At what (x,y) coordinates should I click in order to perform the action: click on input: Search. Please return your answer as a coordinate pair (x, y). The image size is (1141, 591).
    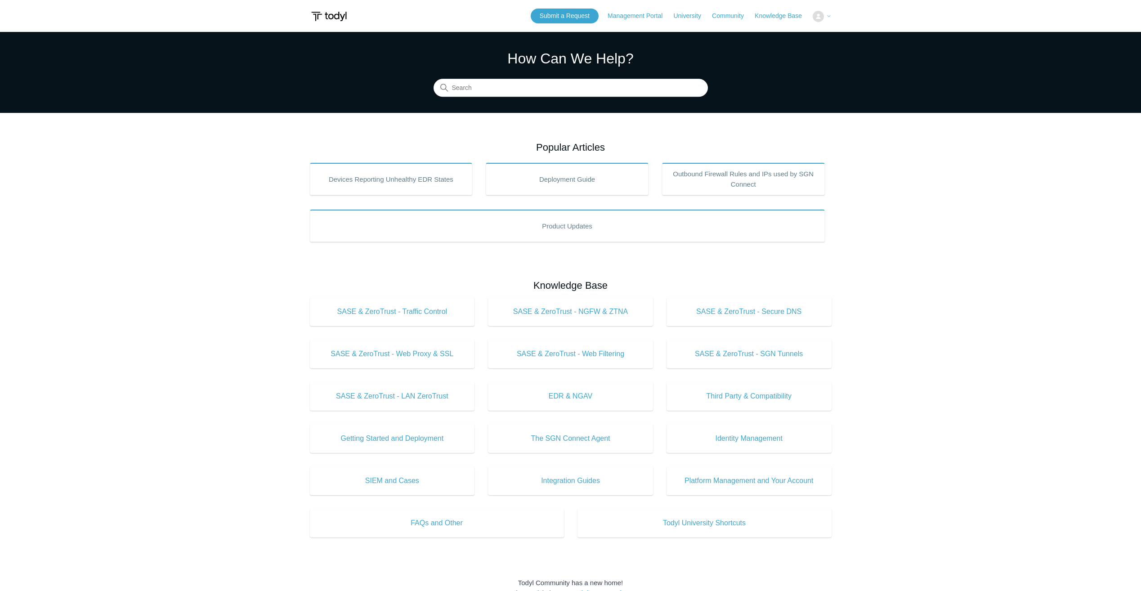
    Looking at the image, I should click on (571, 88).